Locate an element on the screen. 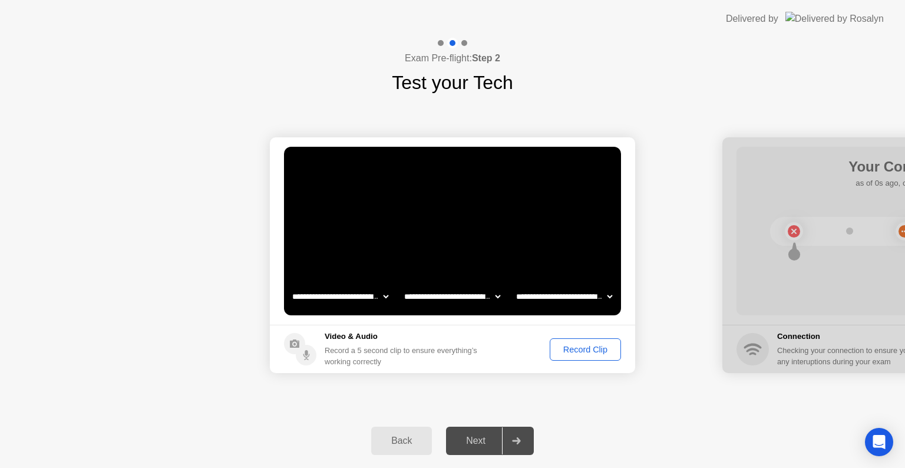  div: Next is located at coordinates (476, 441).